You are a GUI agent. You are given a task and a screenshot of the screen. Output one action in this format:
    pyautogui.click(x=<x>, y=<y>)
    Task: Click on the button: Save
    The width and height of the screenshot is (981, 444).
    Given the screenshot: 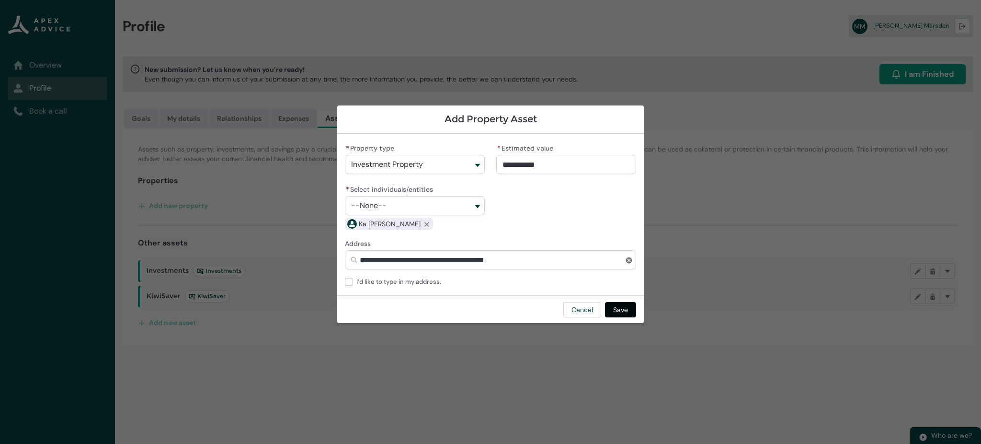 What is the action you would take?
    pyautogui.click(x=621, y=310)
    